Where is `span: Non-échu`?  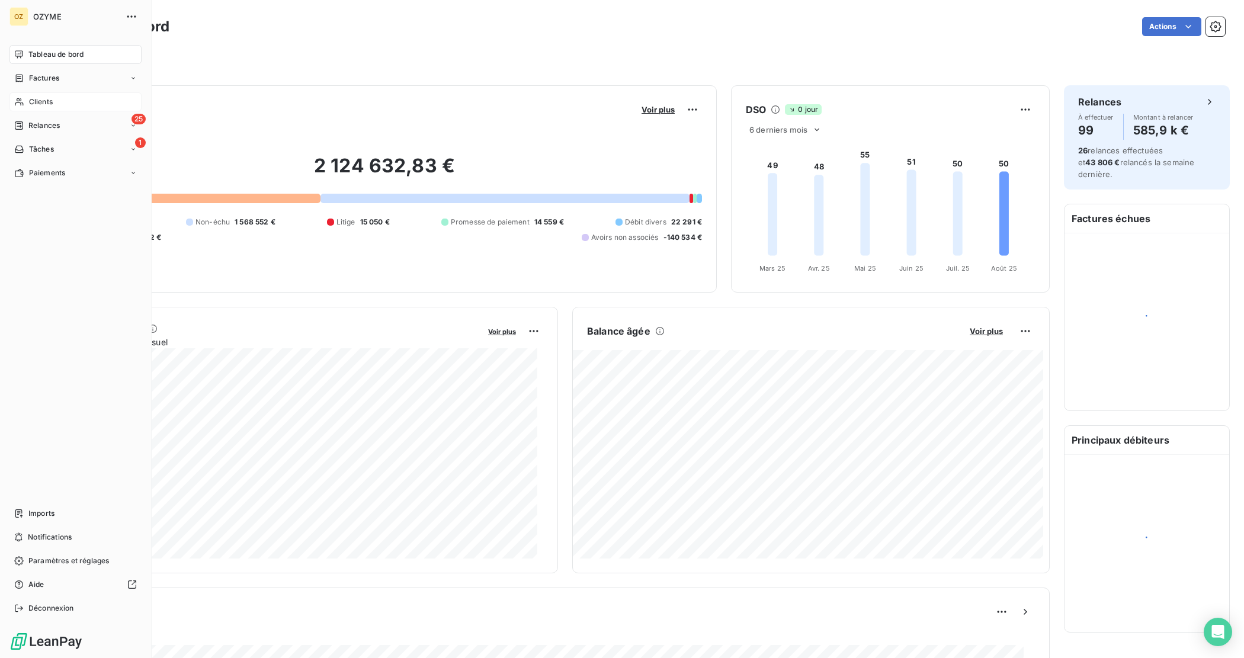 span: Non-échu is located at coordinates (213, 222).